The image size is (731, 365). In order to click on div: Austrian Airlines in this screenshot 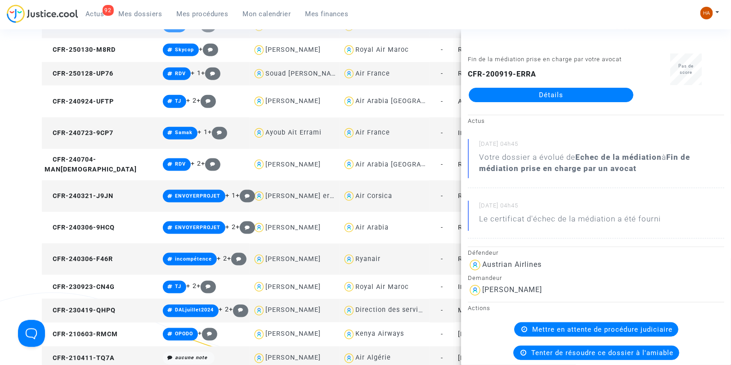, I will do `click(512, 264)`.